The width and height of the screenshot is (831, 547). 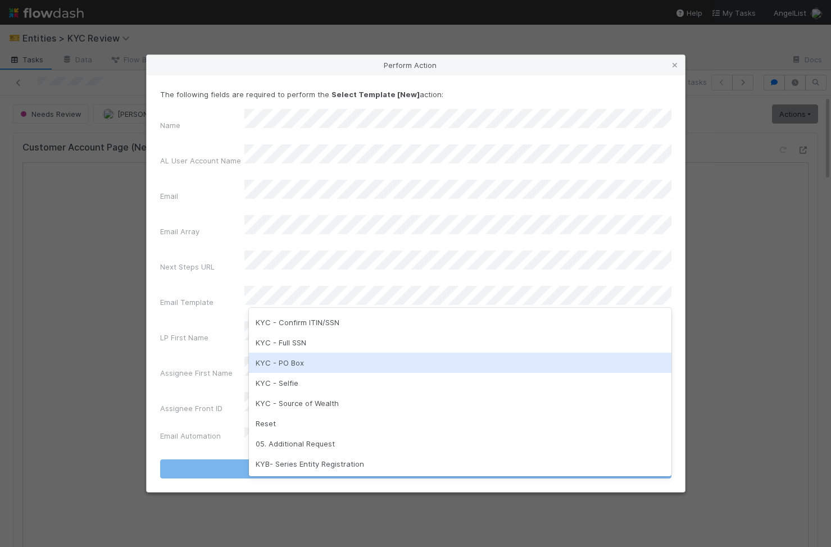 What do you see at coordinates (460, 464) in the screenshot?
I see `div: KYB- Series Entity Registration` at bounding box center [460, 464].